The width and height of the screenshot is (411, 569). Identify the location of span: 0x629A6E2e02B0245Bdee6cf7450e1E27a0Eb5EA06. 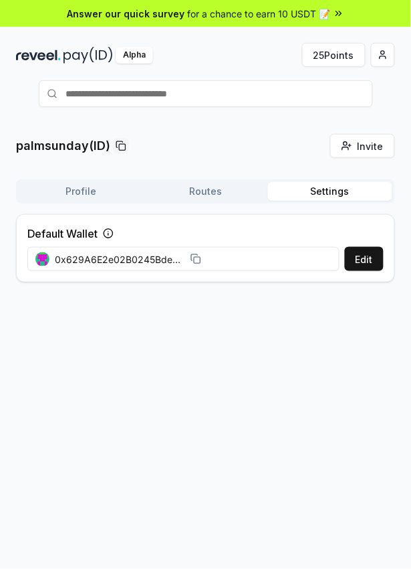
(120, 259).